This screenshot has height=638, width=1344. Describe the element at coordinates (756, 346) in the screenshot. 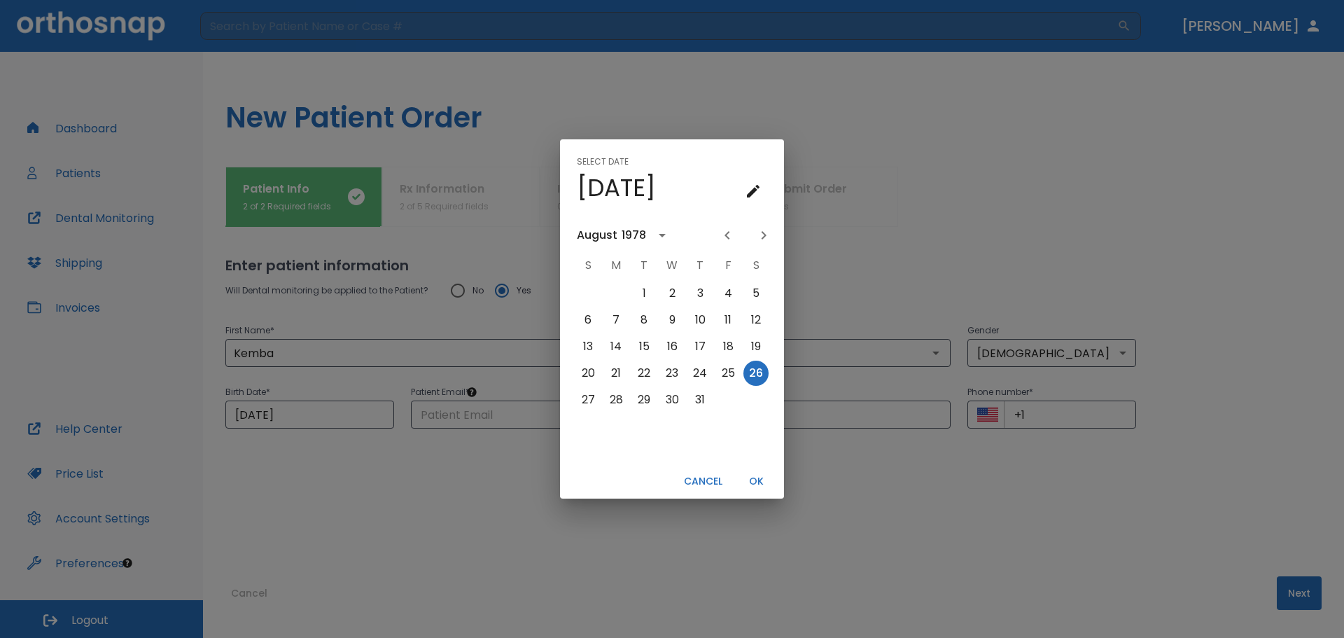

I see `button: Aug 19, 1978` at that location.